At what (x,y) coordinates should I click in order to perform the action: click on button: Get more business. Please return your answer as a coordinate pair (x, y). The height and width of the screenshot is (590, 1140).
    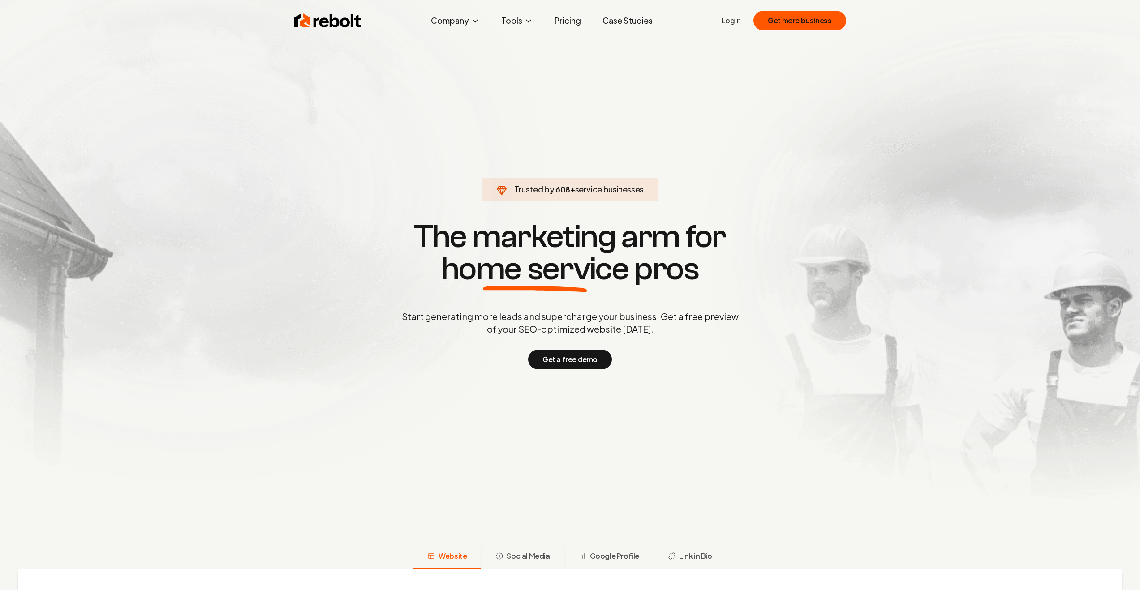
    Looking at the image, I should click on (799, 21).